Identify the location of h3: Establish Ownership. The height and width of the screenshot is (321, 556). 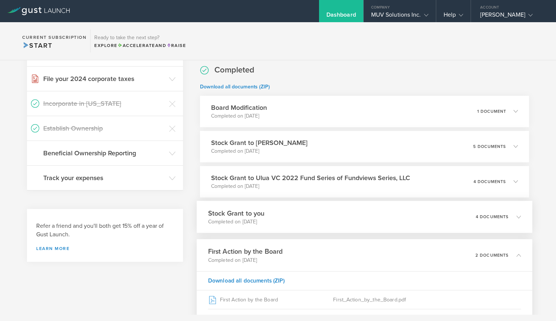
(104, 128).